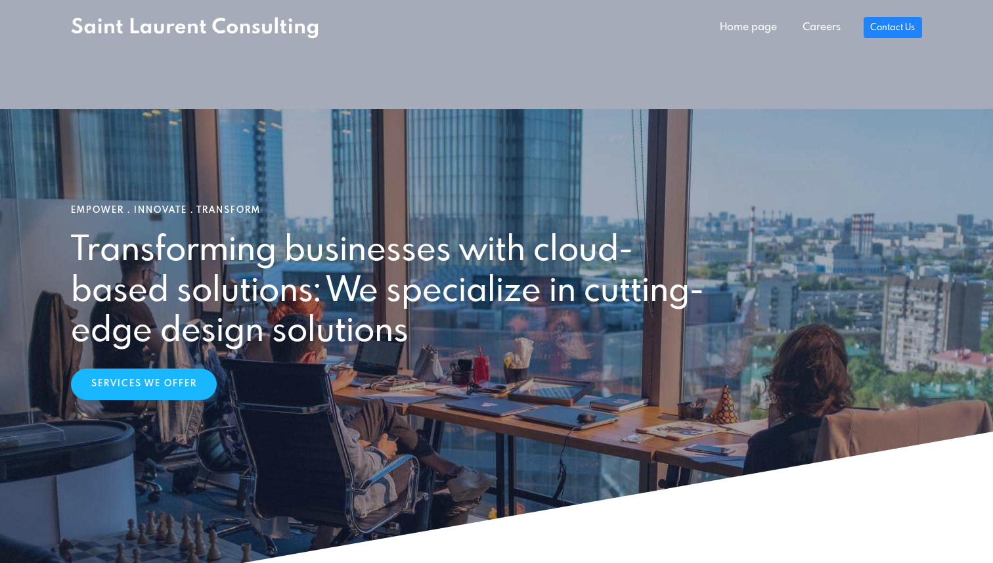  What do you see at coordinates (144, 384) in the screenshot?
I see `a: Services We Offer` at bounding box center [144, 384].